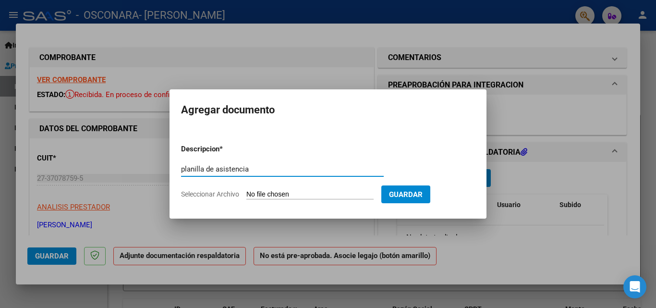 The height and width of the screenshot is (308, 656). Describe the element at coordinates (210, 194) in the screenshot. I see `span: Seleccionar Archivo` at that location.